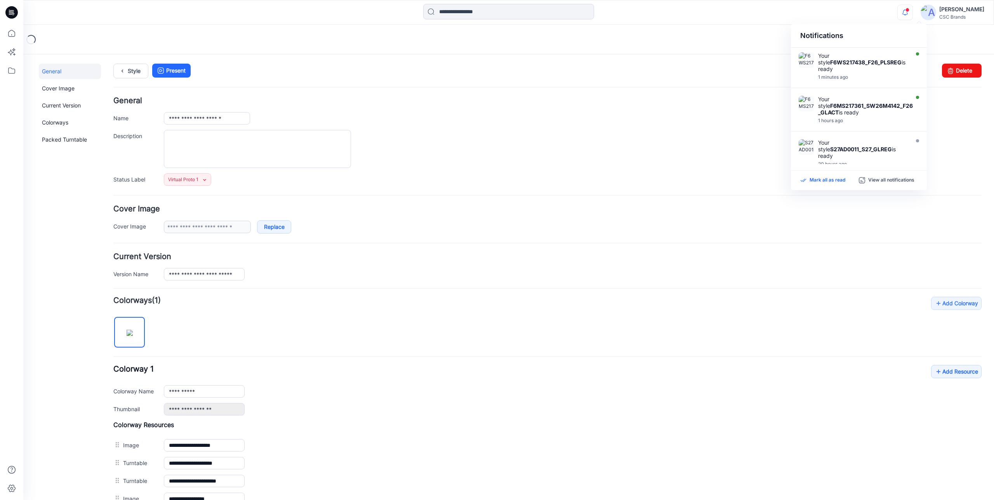 This screenshot has height=500, width=994. Describe the element at coordinates (160, 125) in the screenshot. I see `span: Virtual Proto 1` at that location.